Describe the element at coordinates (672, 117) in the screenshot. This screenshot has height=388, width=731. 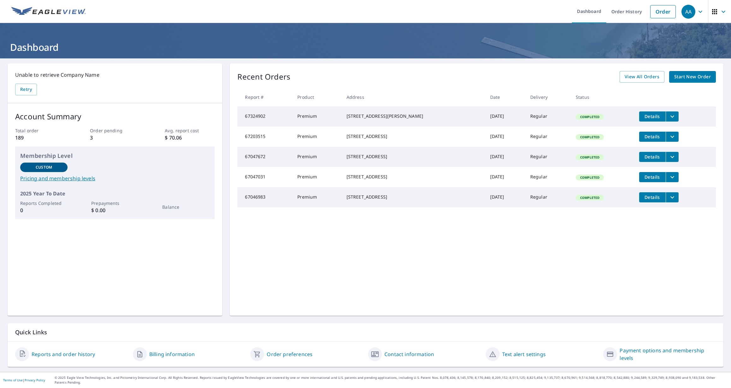
I see `button: filesDropdownBtn-67324902` at that location.